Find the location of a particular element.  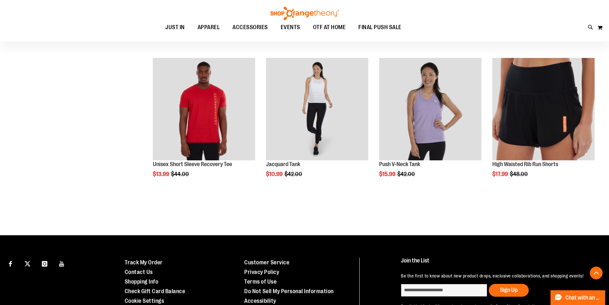

span: $13.99 is located at coordinates (162, 174).